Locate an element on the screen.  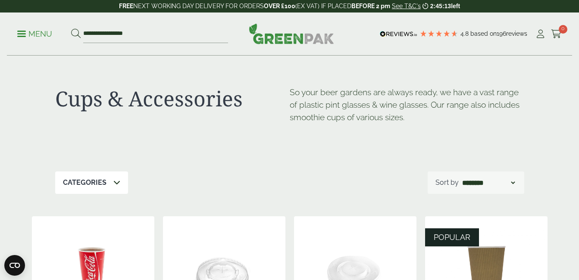
span: 2:45:13 is located at coordinates (440, 6).